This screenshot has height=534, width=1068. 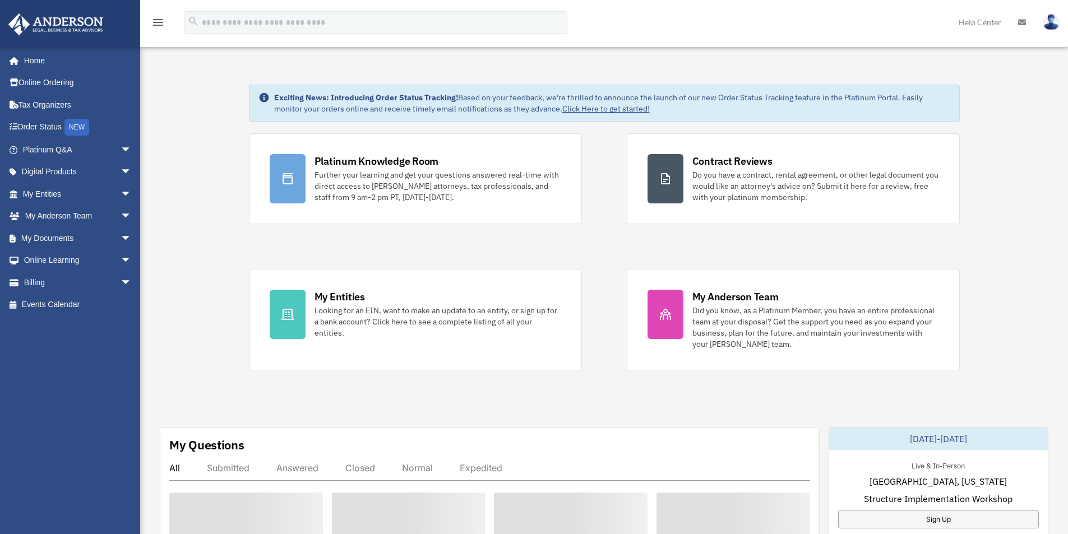 What do you see at coordinates (793, 320) in the screenshot?
I see `a: My Anderson Team Did you know, as a Platinum Member, you have an entire professional team at your...` at bounding box center [793, 320].